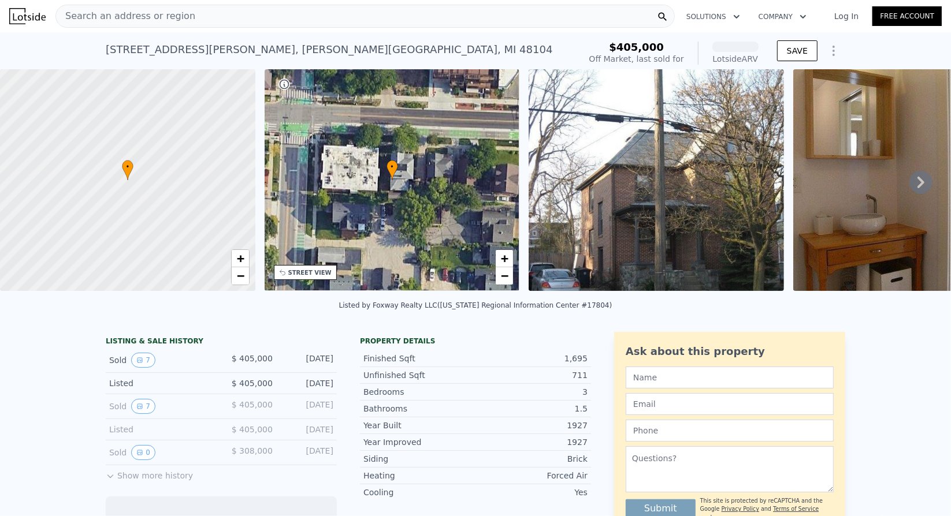 Image resolution: width=951 pixels, height=516 pixels. I want to click on div: Year Improved, so click(419, 442).